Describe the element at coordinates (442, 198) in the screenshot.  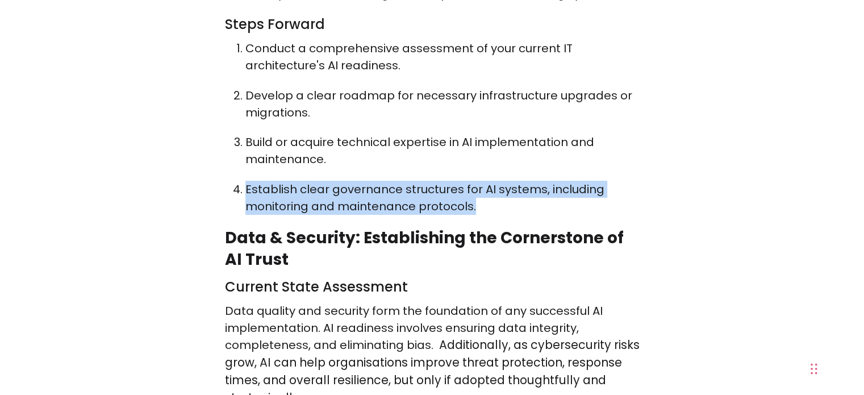
I see `p: Establish clear governance structures for AI systems, including monitoring and maintenance protoc...` at that location.